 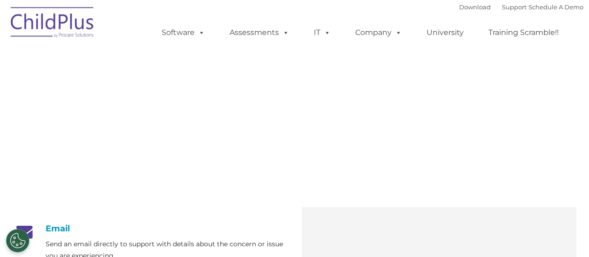 I want to click on a: IT, so click(x=322, y=33).